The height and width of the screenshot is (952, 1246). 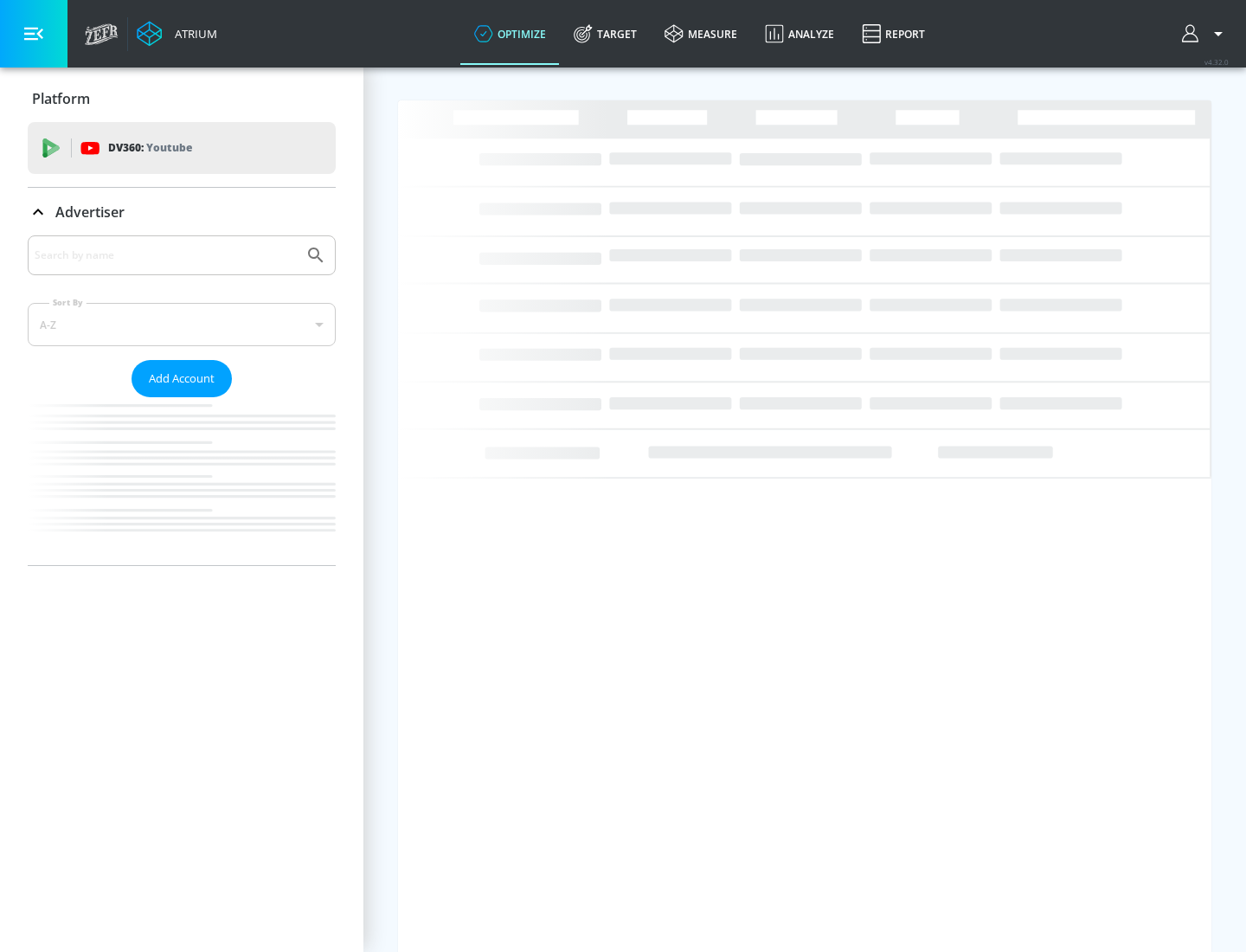 What do you see at coordinates (181, 378) in the screenshot?
I see `span: Add Account` at bounding box center [181, 378].